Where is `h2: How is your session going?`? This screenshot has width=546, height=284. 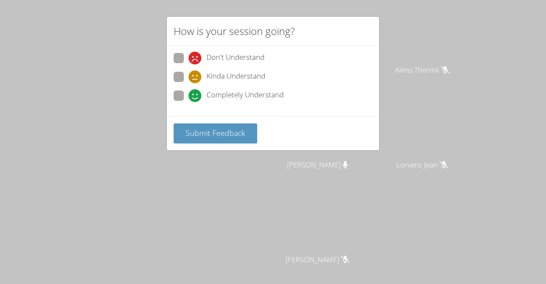 h2: How is your session going? is located at coordinates (234, 31).